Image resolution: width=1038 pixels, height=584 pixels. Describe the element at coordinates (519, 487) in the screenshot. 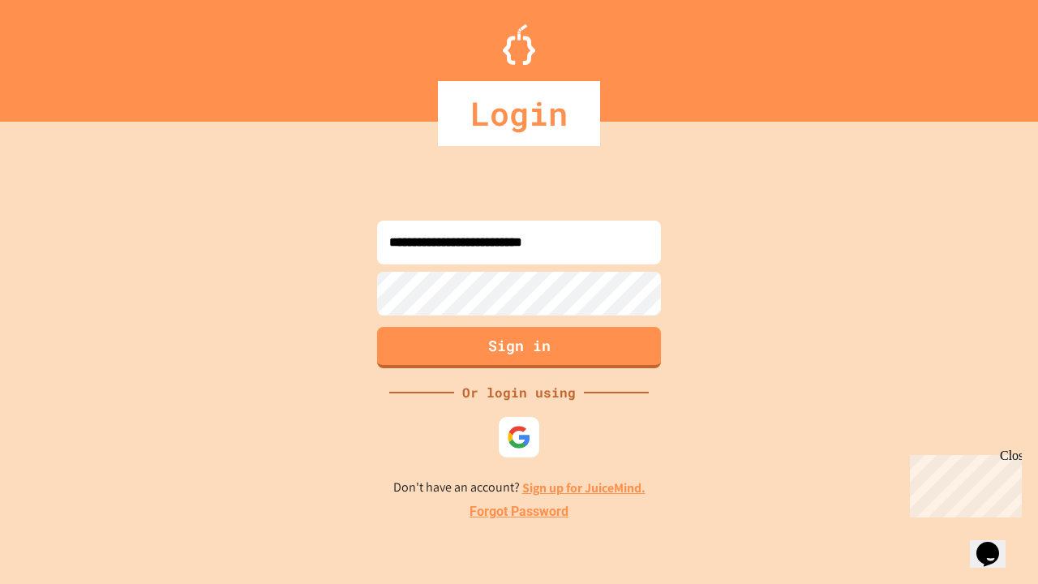

I see `p: Don't have an account?` at that location.